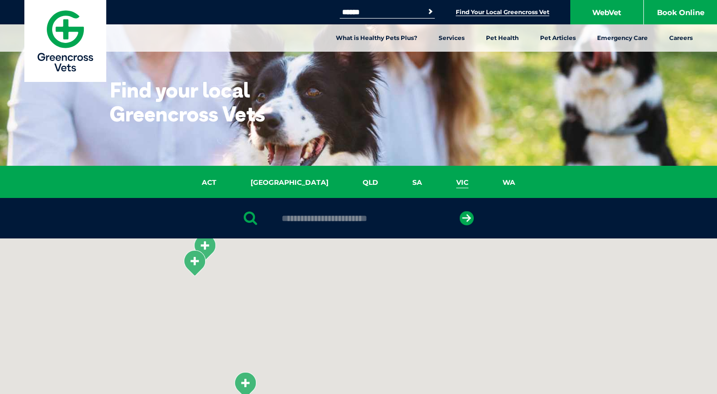 The image size is (717, 394). What do you see at coordinates (376, 38) in the screenshot?
I see `a: What is Healthy Pets Plus?` at bounding box center [376, 38].